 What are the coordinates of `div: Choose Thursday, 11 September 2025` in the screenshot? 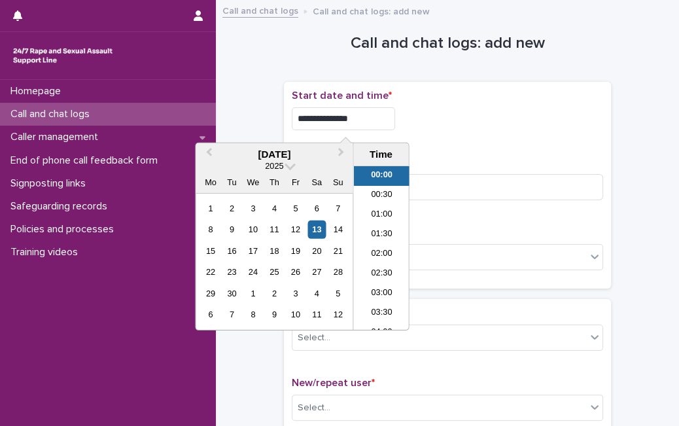 It's located at (274, 229).